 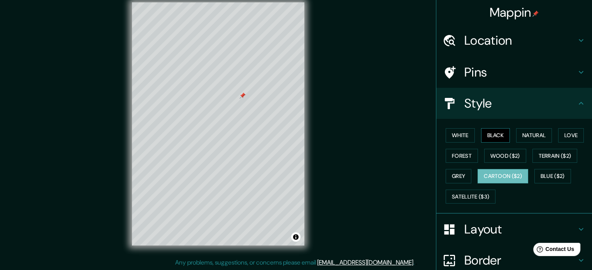 I want to click on h4: Border, so click(x=520, y=261).